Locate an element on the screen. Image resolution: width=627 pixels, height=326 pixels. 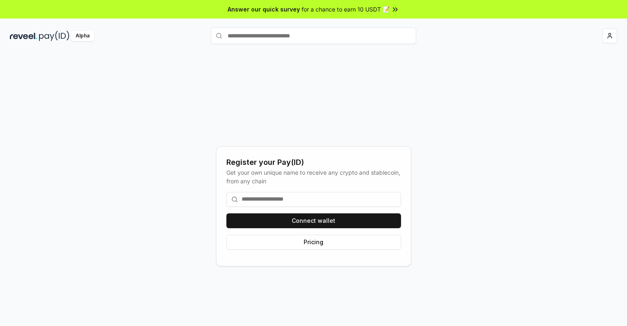
button: Pricing is located at coordinates (314, 242).